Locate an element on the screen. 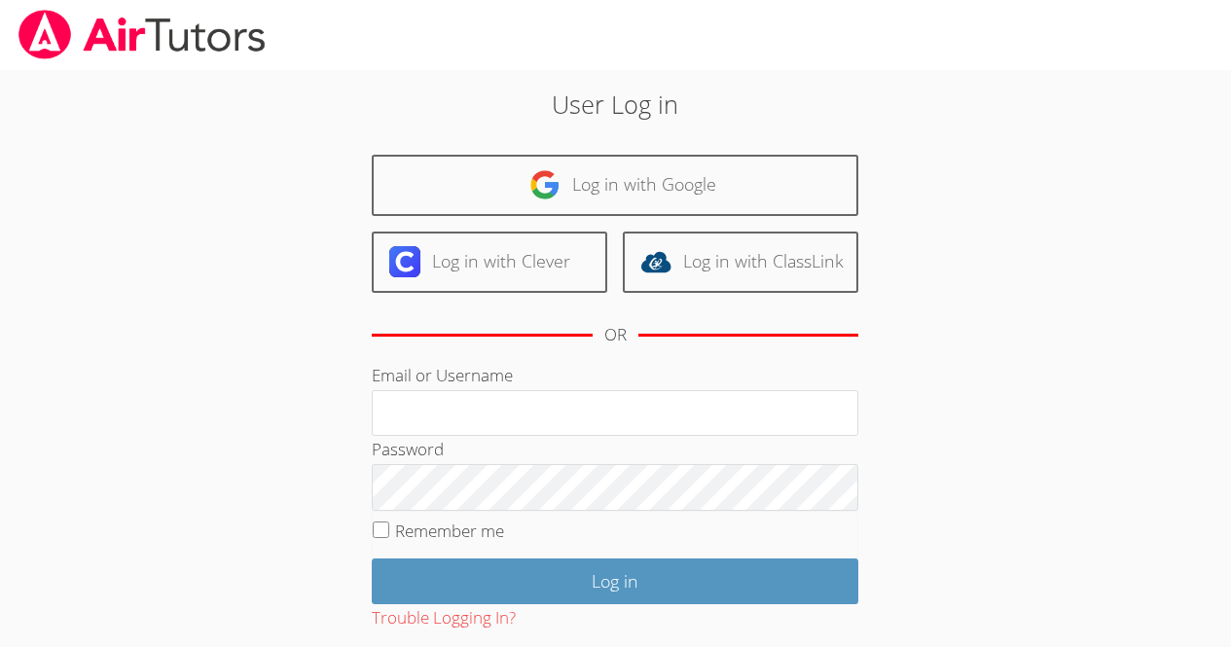  button: Trouble Logging In? is located at coordinates (444, 618).